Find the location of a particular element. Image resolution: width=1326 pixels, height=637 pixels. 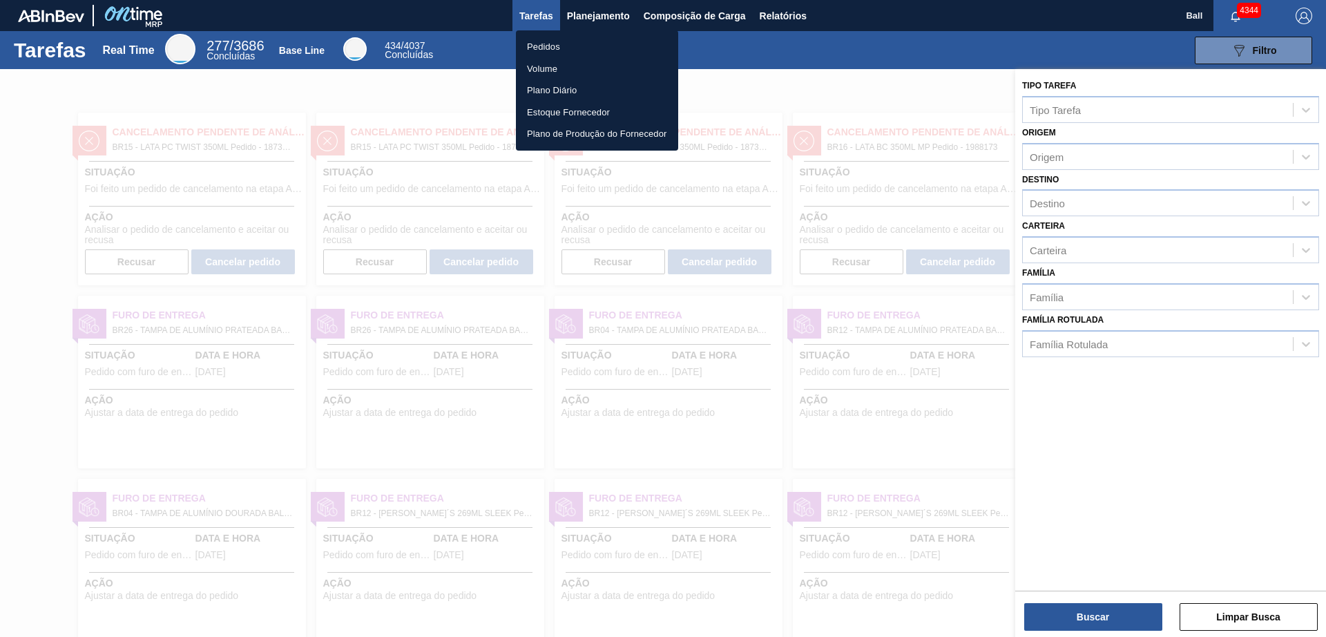

a: Plano de Produção do Fornecedor is located at coordinates (597, 134).